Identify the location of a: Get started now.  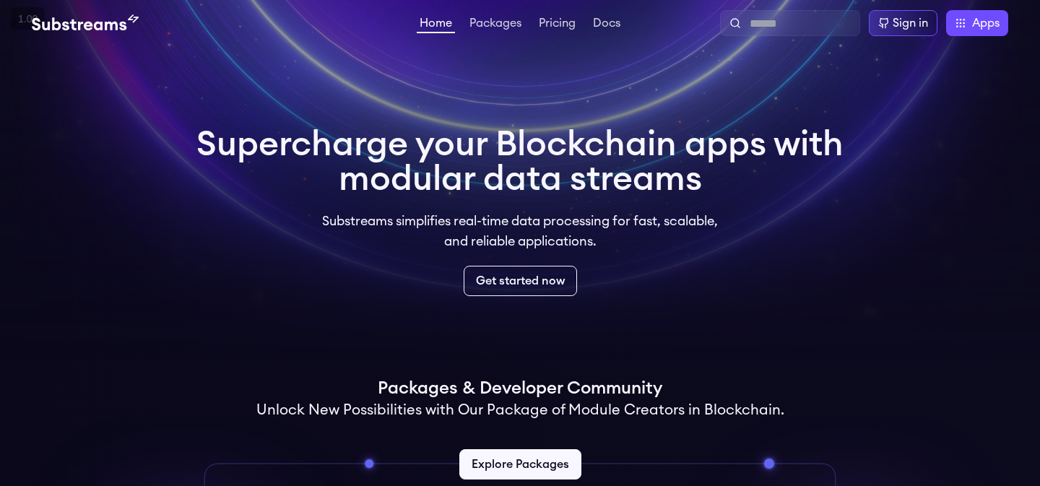
(520, 281).